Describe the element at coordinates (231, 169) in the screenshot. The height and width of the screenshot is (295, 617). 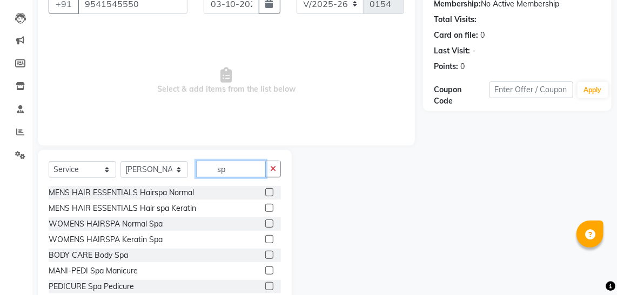
I see `input: Search or Scan` at that location.